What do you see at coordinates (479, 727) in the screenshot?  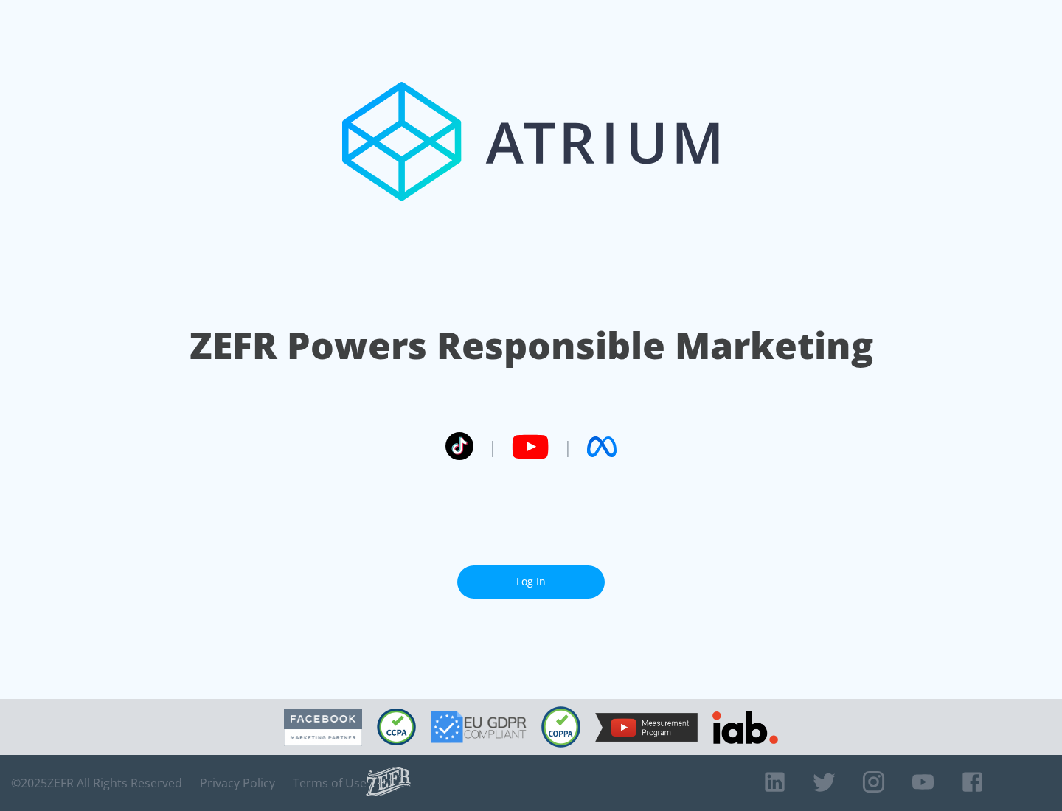 I see `img: GDPR Compliant` at bounding box center [479, 727].